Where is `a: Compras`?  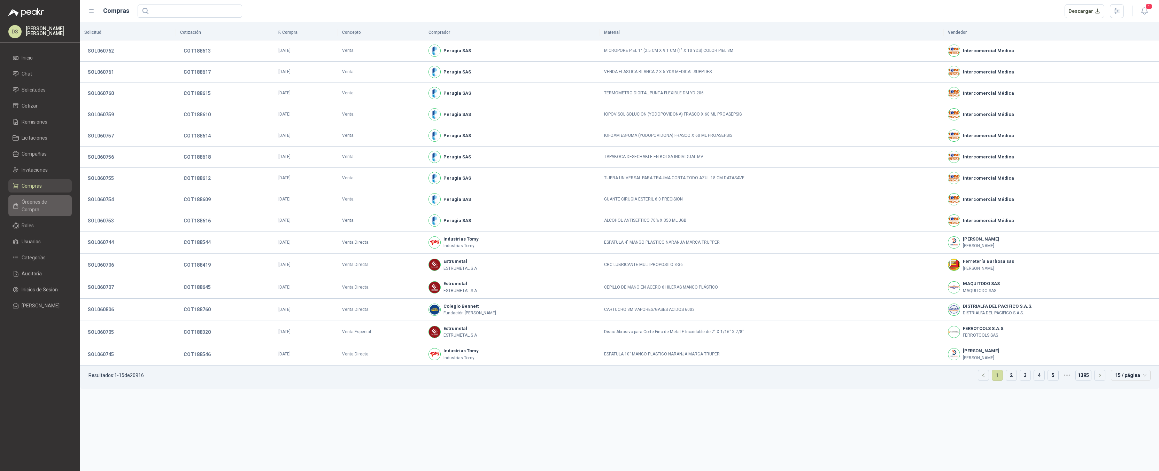
a: Compras is located at coordinates (40, 186).